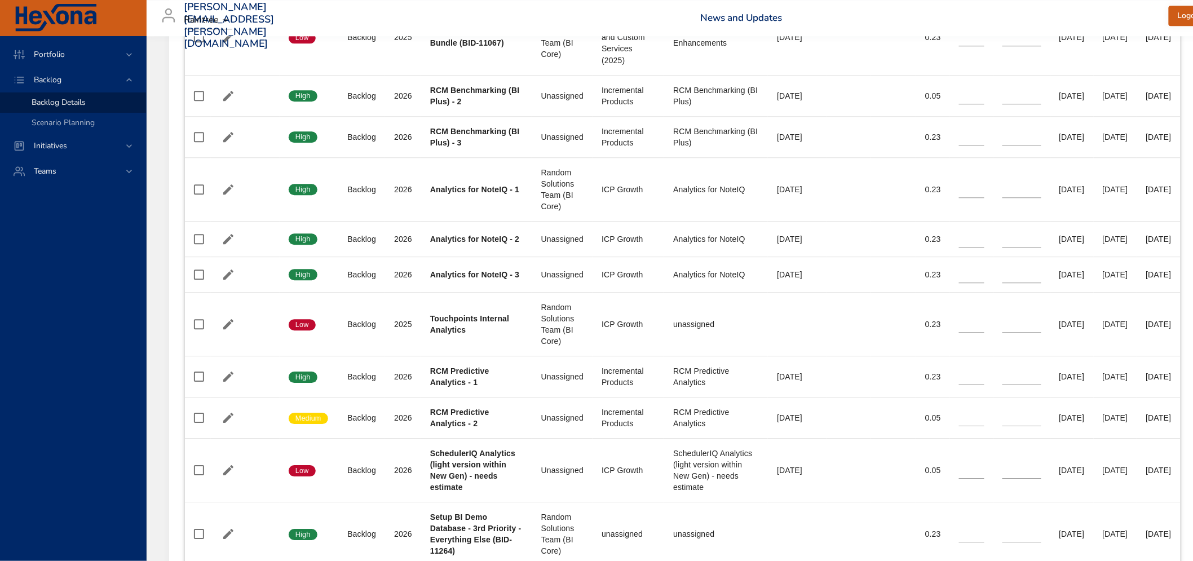 This screenshot has width=1193, height=561. I want to click on div: RCM Predictive Analytics, so click(716, 377).